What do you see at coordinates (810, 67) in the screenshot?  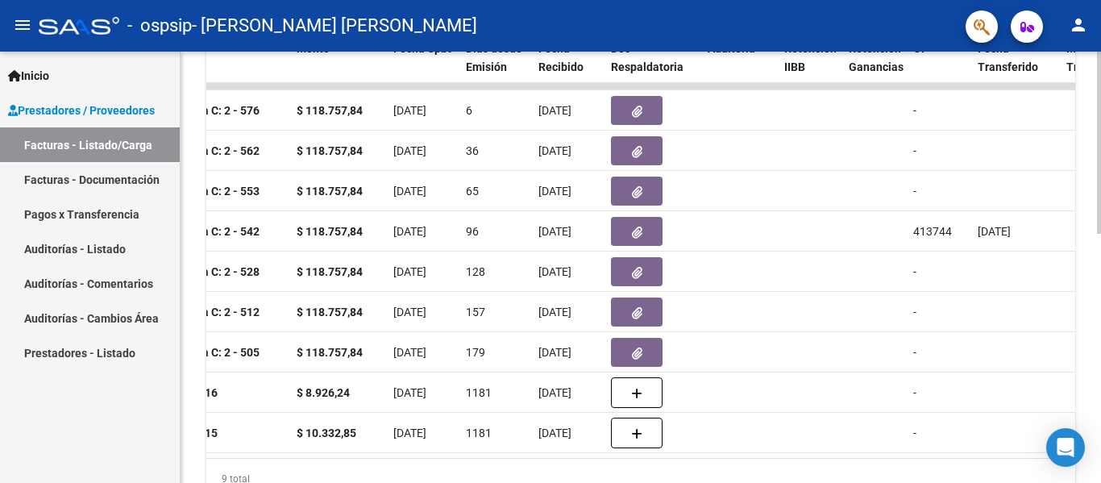 I see `datatable-header-cell: Retencion IIBB` at bounding box center [810, 67].